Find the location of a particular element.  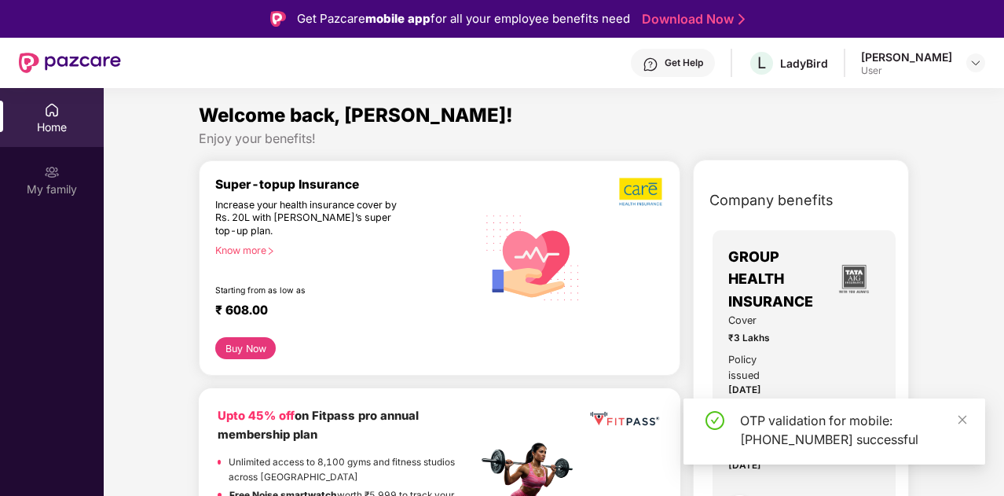

img: b5dec4f62d2307b9de63beb79f102df3.png is located at coordinates (641, 192).